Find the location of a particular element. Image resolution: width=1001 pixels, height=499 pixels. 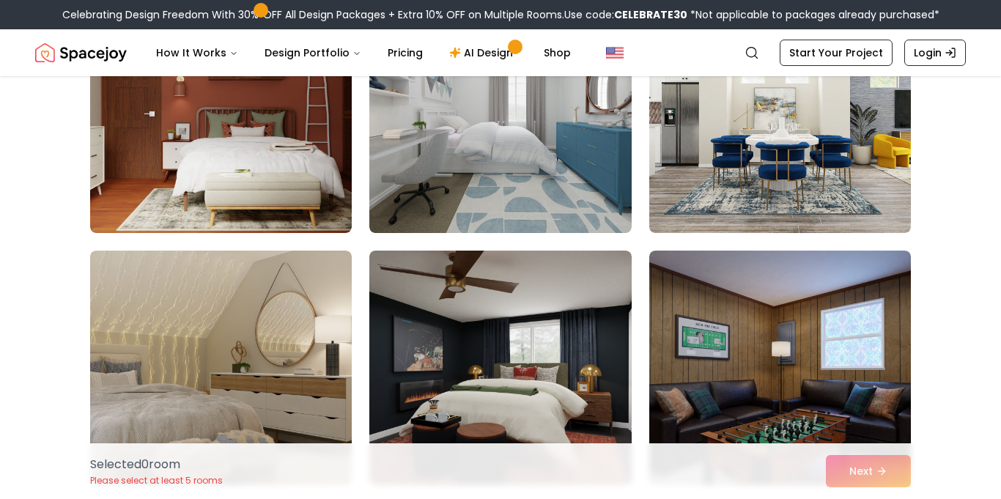

img: United States is located at coordinates (615, 53).